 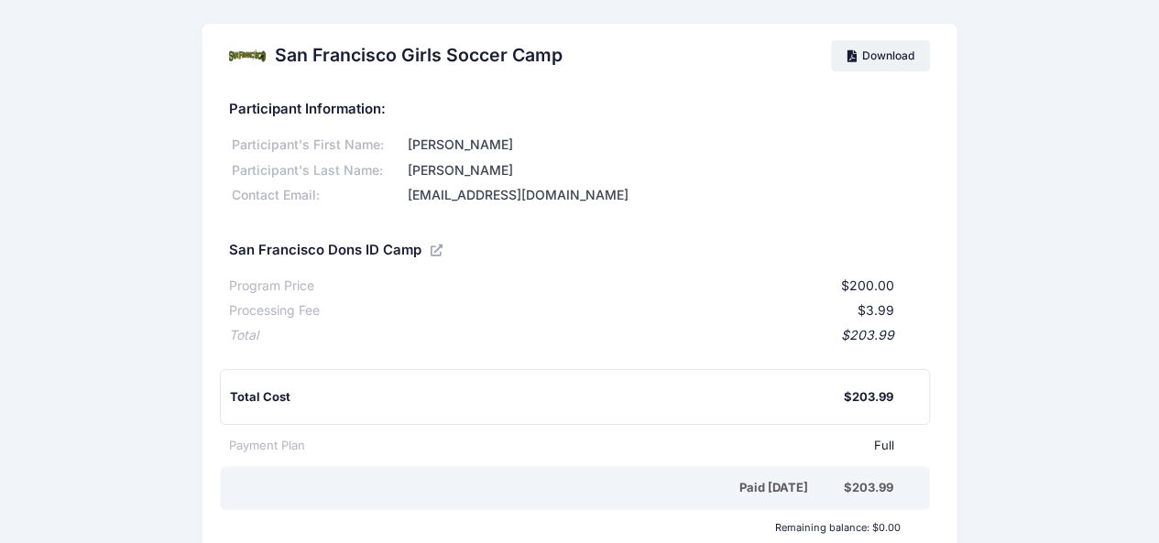 What do you see at coordinates (244, 335) in the screenshot?
I see `div: Total` at bounding box center [244, 335].